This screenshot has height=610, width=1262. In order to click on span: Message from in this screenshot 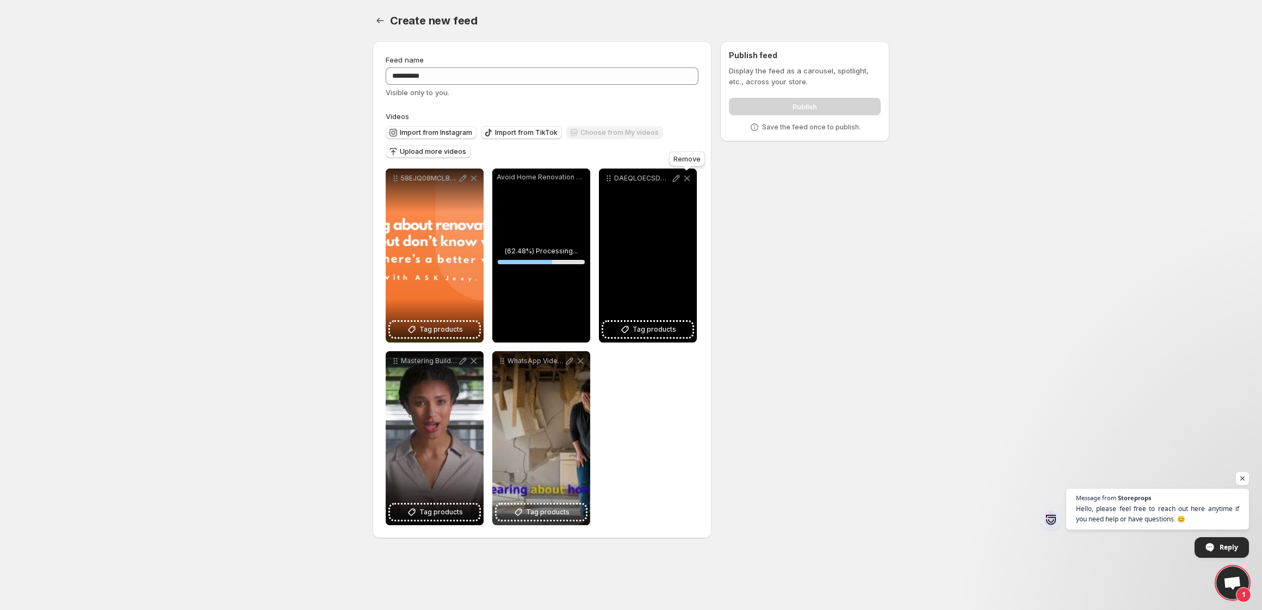, I will do `click(1096, 498)`.